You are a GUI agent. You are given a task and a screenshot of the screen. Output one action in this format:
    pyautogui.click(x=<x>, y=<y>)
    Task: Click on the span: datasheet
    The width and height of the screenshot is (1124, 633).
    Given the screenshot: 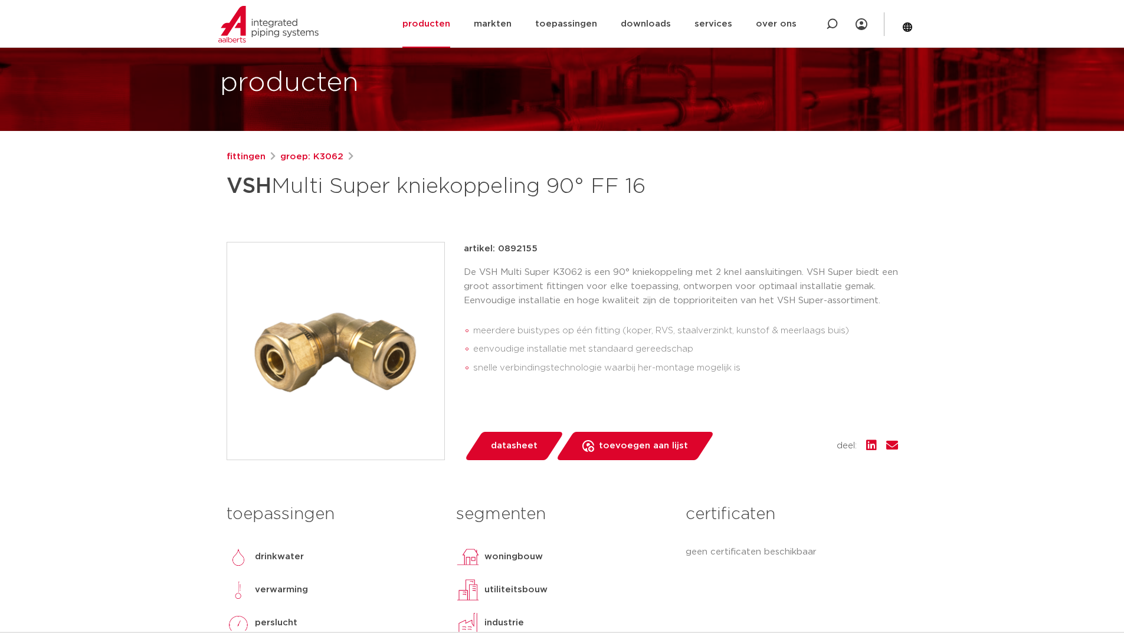 What is the action you would take?
    pyautogui.click(x=514, y=446)
    